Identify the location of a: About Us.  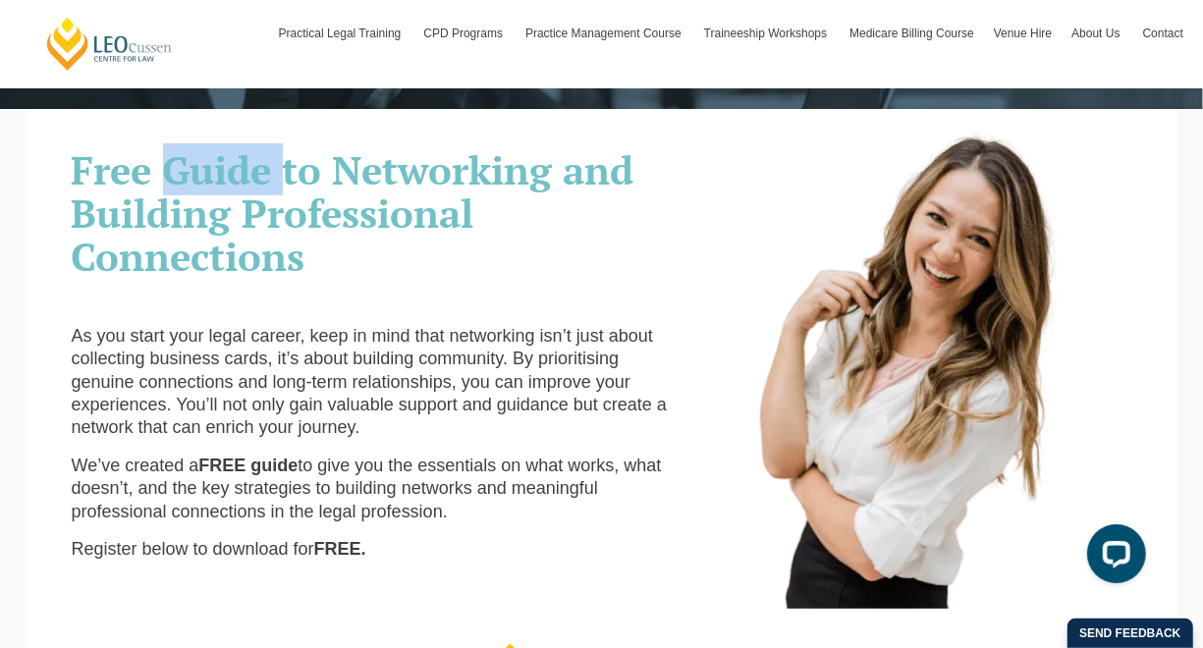
(1097, 33).